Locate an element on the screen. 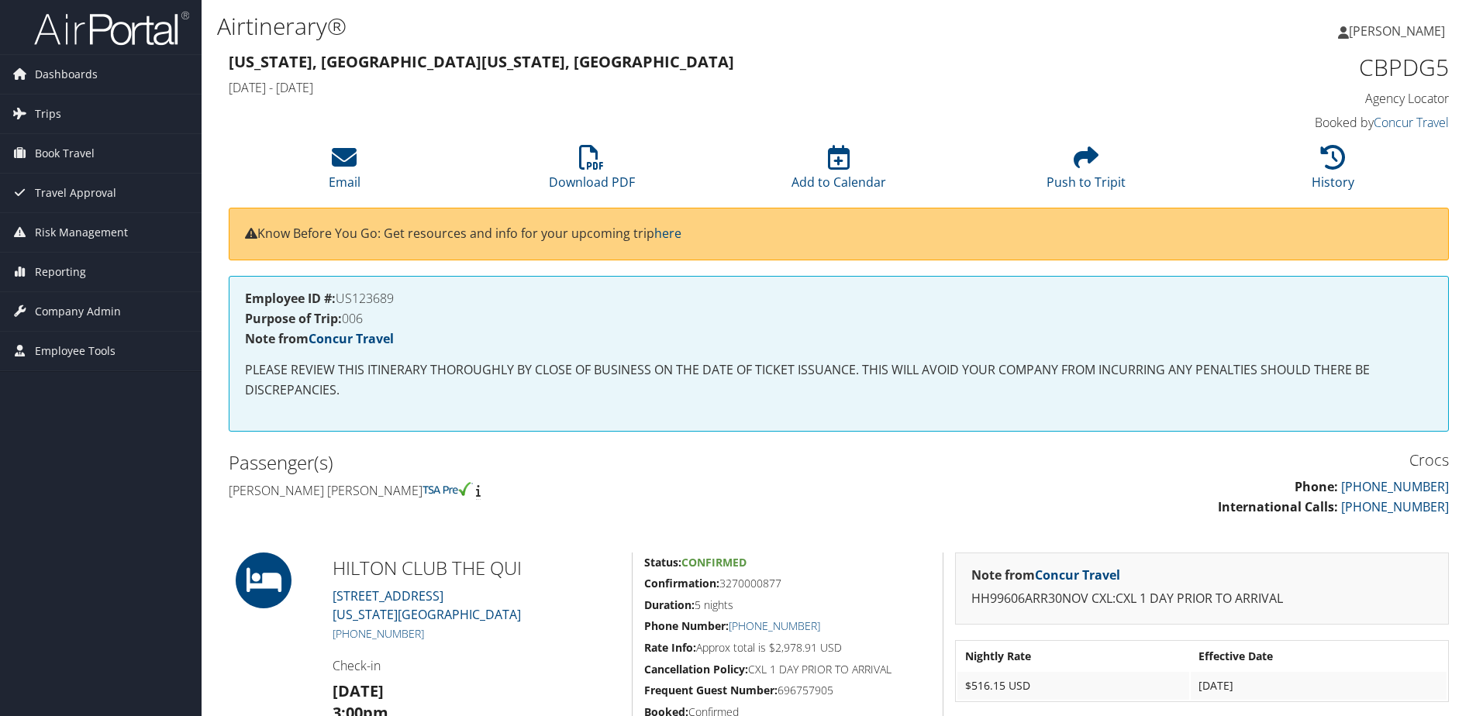 The width and height of the screenshot is (1476, 716). span: Company Admin is located at coordinates (78, 312).